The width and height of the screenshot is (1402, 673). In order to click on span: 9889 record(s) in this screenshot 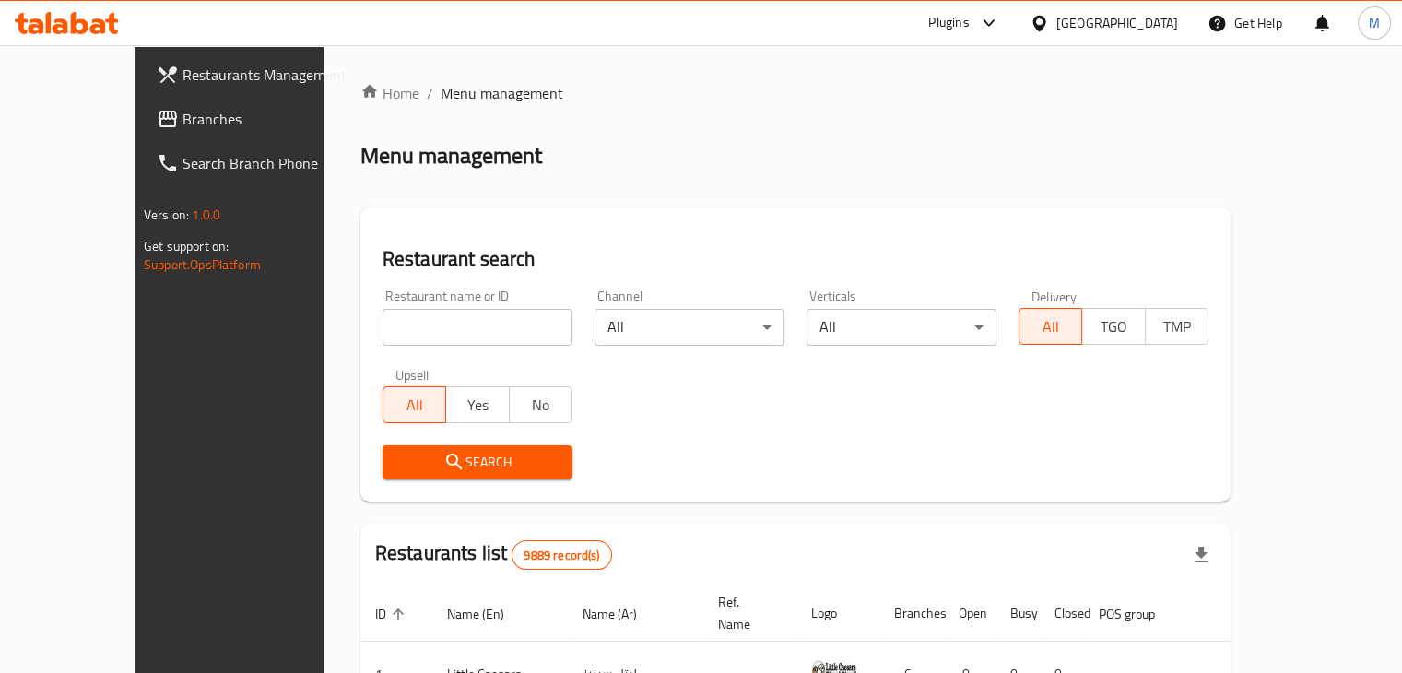, I will do `click(561, 555)`.